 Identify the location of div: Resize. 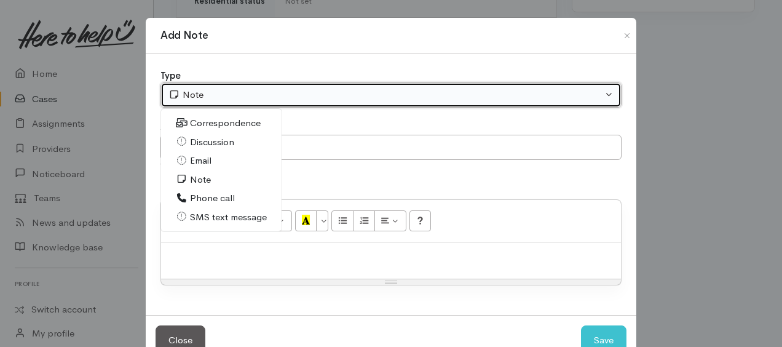
(391, 281).